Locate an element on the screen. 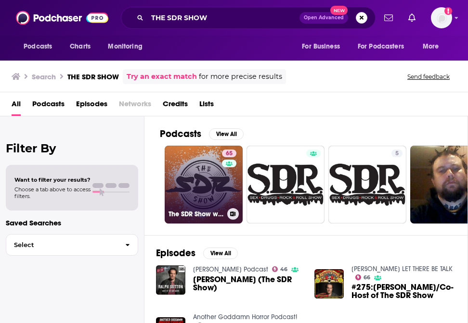 This screenshot has height=323, width=468. a: Chuck Shute Podcast is located at coordinates (230, 269).